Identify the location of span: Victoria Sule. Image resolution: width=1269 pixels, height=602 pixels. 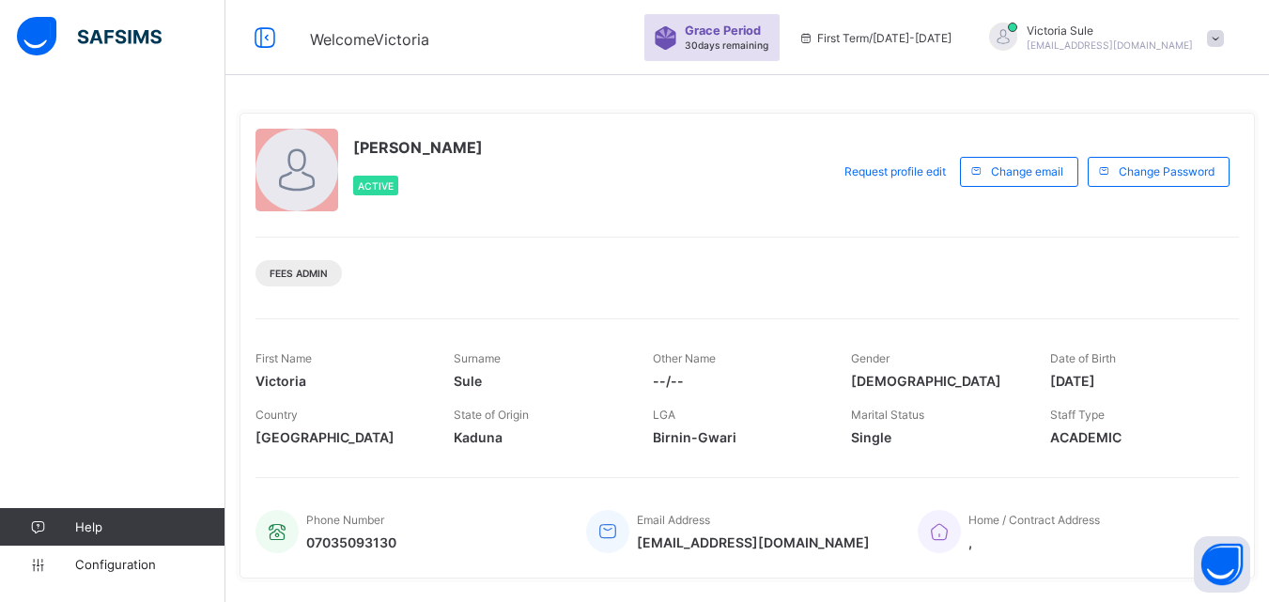
(1109, 30).